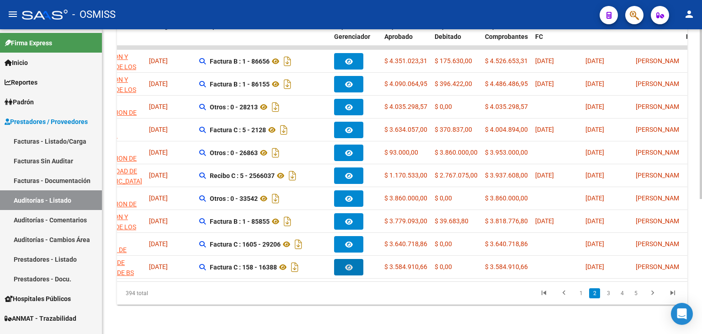  I want to click on span: $ 4.035.298,57, so click(406, 107).